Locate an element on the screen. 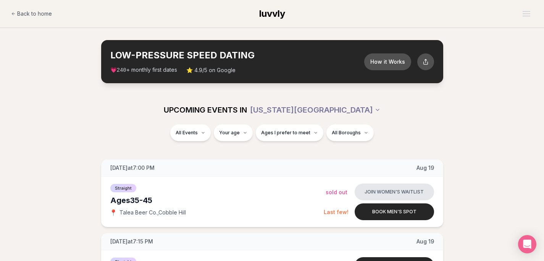 The width and height of the screenshot is (544, 261). div: Open Intercom Messenger is located at coordinates (527, 244).